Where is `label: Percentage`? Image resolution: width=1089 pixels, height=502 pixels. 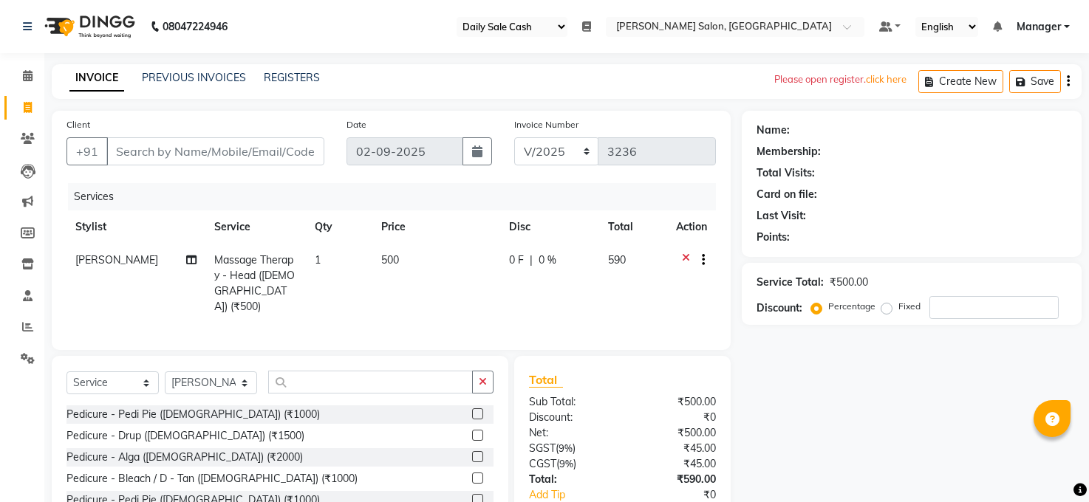
label: Percentage is located at coordinates (852, 306).